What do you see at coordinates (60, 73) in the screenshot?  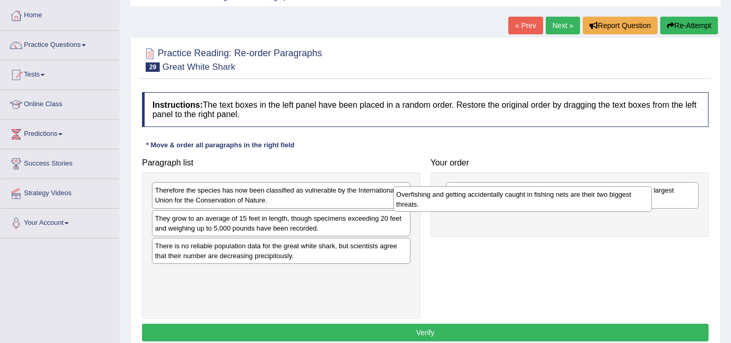 I see `a: Tests` at bounding box center [60, 73].